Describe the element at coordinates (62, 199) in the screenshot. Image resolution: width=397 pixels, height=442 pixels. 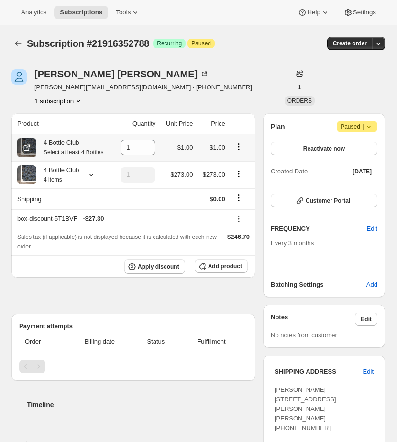
I see `th: Shipping` at that location.